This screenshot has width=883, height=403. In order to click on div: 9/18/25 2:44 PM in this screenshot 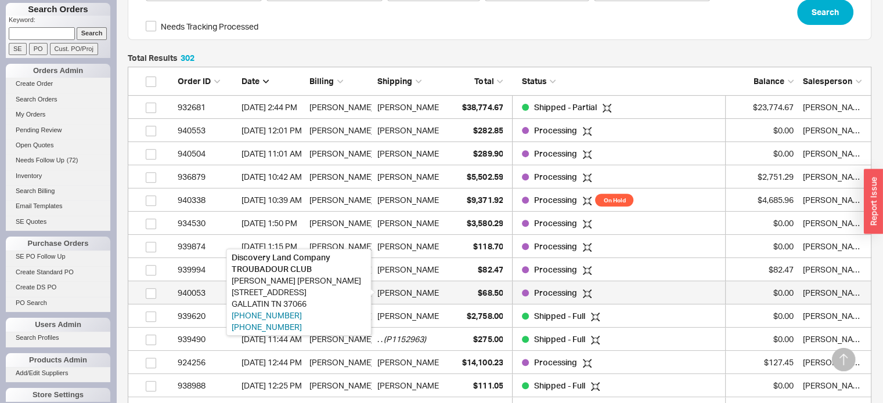, I will do `click(272, 107)`.